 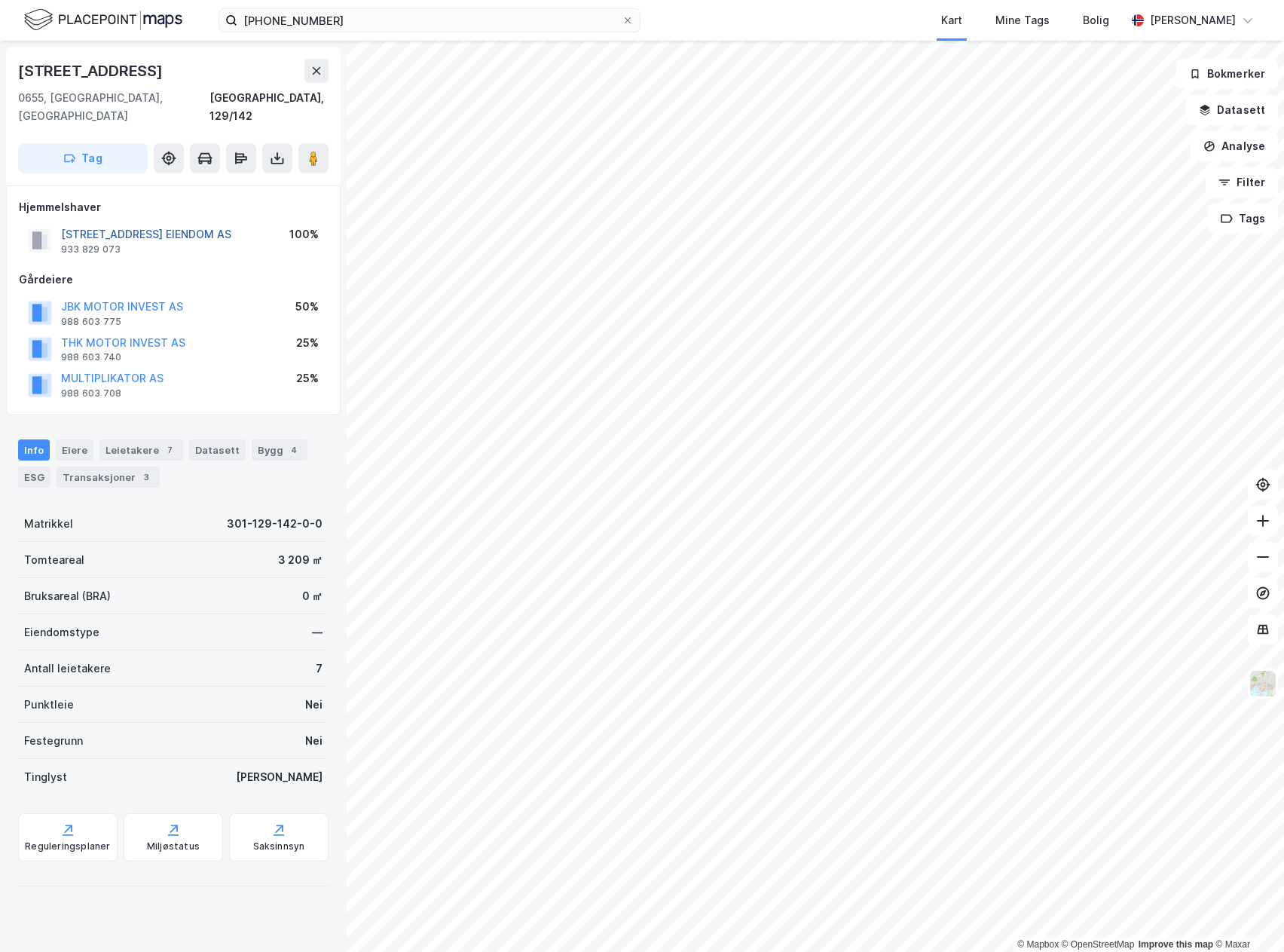 What do you see at coordinates (952, 20) in the screenshot?
I see `div: Kart` at bounding box center [952, 20].